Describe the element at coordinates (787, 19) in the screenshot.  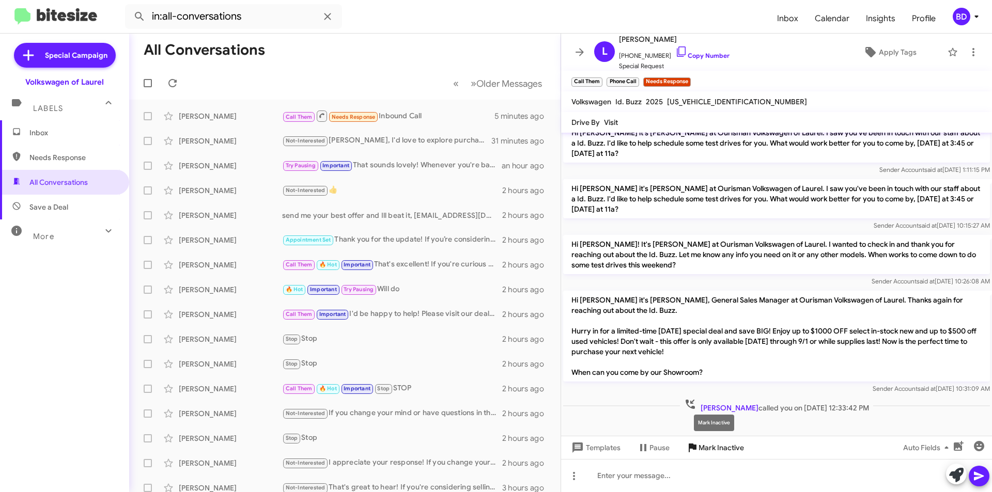
I see `a: Inbox` at that location.